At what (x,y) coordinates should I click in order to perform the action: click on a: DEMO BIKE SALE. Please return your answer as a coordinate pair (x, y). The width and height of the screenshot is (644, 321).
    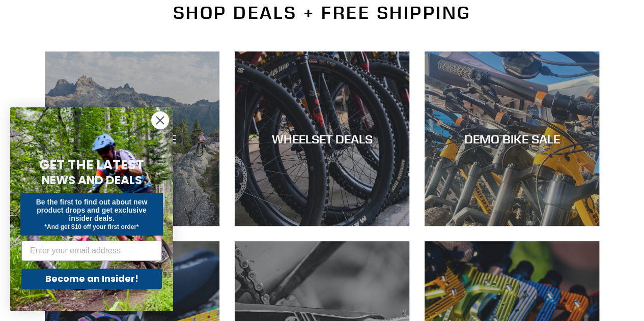
    Looking at the image, I should click on (512, 139).